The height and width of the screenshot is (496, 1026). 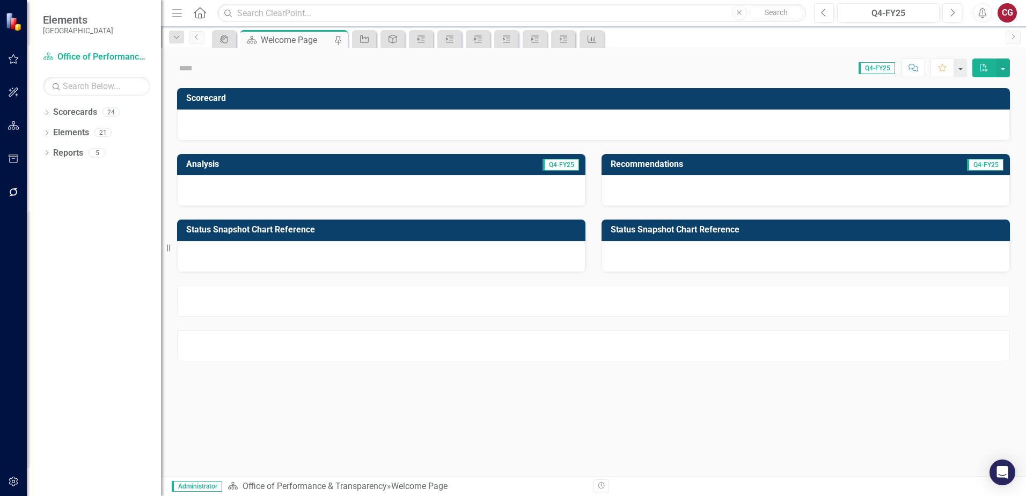 I want to click on span: Elements, so click(x=78, y=20).